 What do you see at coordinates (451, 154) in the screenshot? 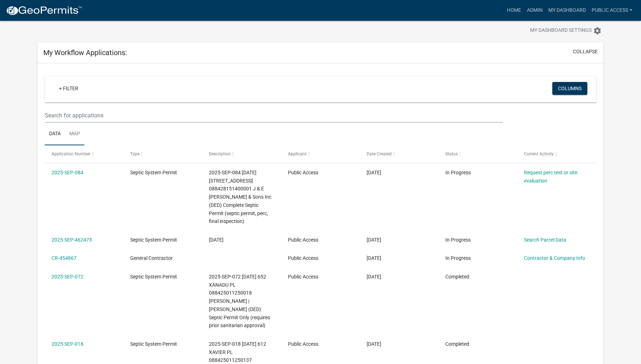
I see `span: Status` at bounding box center [451, 154].